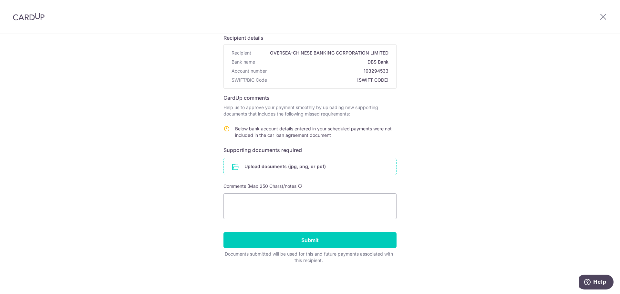 This screenshot has width=620, height=294. Describe the element at coordinates (243, 62) in the screenshot. I see `span: Bank name` at that location.